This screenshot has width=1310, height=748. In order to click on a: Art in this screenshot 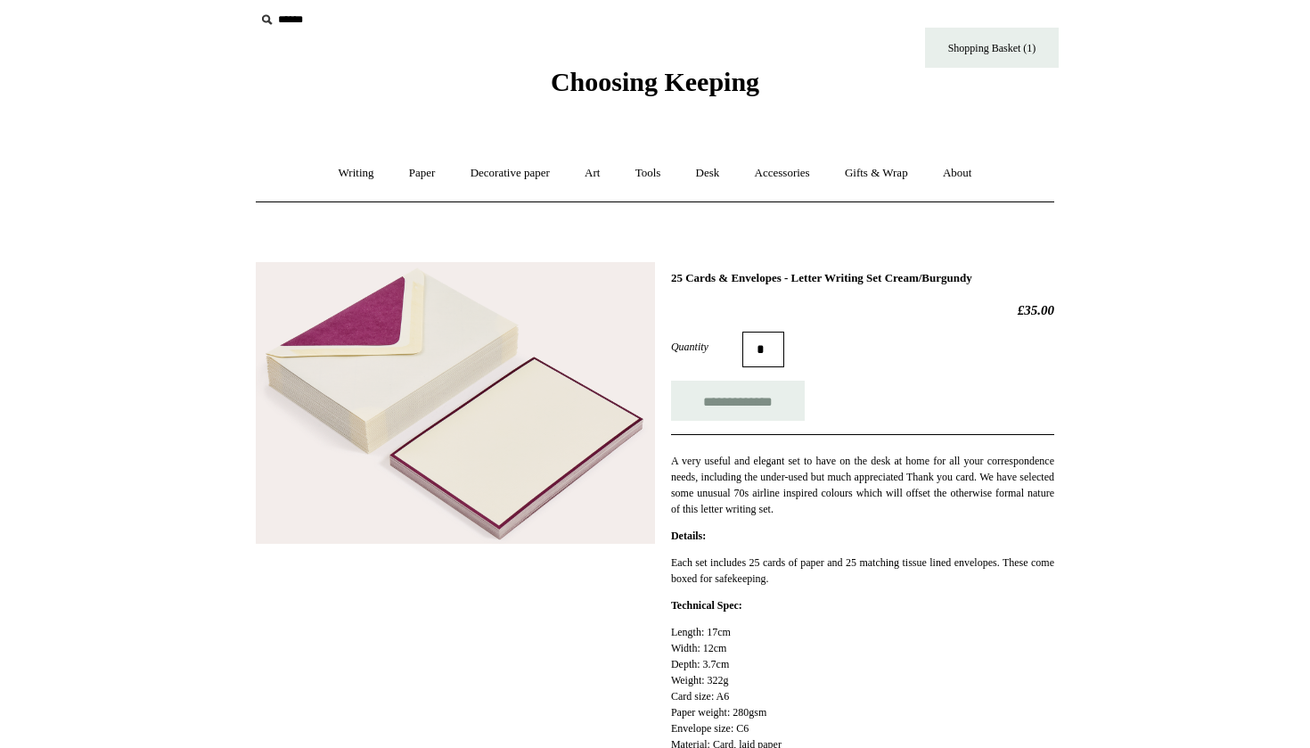, I will do `click(592, 173)`.